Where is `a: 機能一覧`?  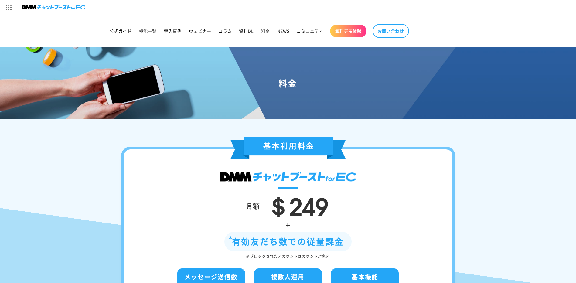 a: 機能一覧 is located at coordinates (148, 31).